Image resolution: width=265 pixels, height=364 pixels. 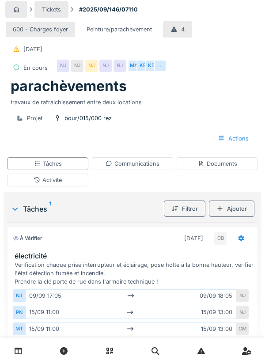 I want to click on div: KD, so click(x=152, y=66).